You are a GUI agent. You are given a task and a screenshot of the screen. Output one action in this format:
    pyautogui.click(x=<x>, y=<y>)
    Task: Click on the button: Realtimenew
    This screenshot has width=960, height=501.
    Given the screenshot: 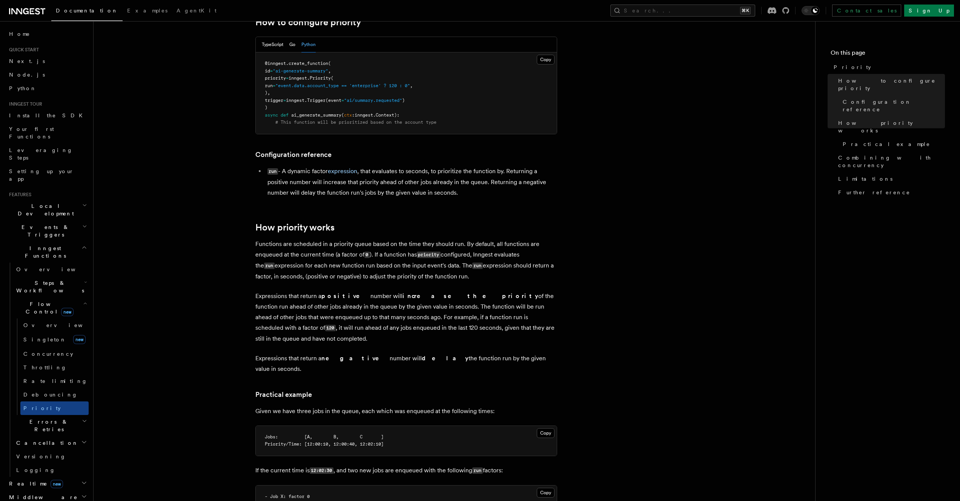 What is the action you would take?
    pyautogui.click(x=47, y=483)
    